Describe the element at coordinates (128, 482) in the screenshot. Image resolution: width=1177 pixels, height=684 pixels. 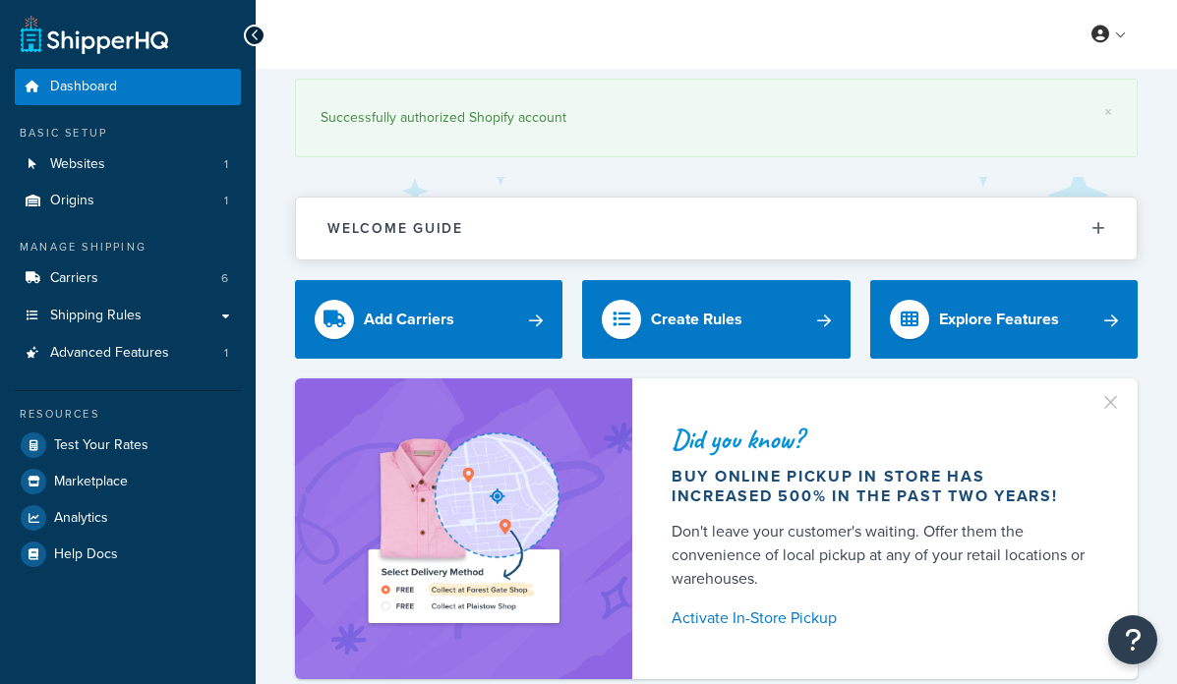
I see `li: Marketplace` at that location.